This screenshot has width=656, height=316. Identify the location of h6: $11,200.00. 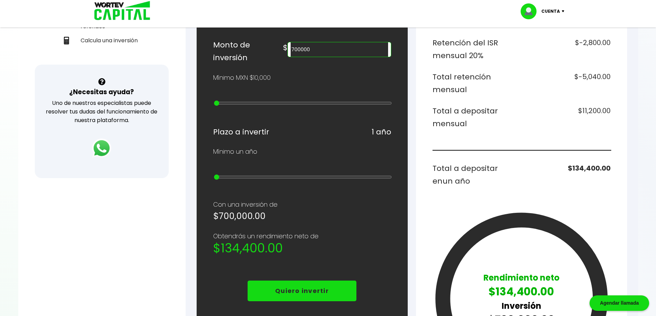
(567, 117).